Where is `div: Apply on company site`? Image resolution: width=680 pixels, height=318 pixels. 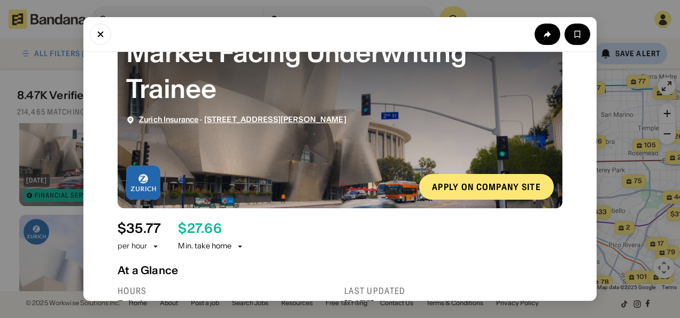
div: Apply on company site is located at coordinates (486, 187).